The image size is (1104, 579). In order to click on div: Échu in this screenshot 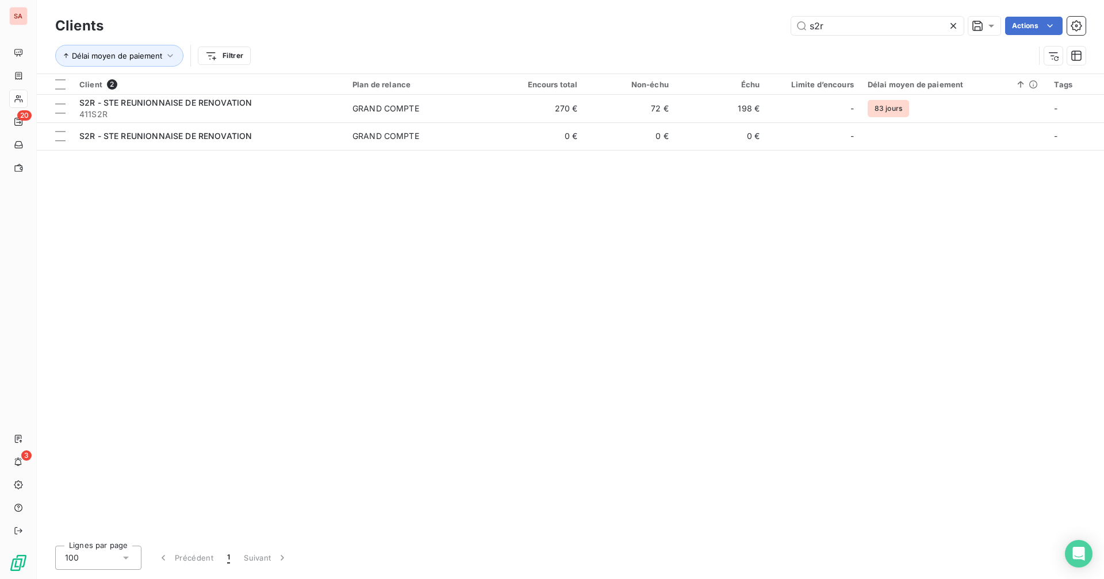, I will do `click(721, 85)`.